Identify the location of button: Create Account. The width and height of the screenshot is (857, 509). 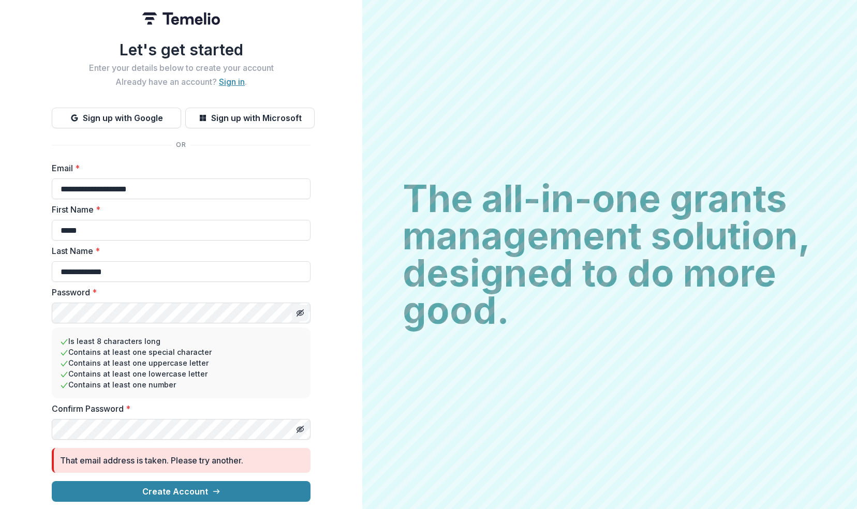
(181, 492).